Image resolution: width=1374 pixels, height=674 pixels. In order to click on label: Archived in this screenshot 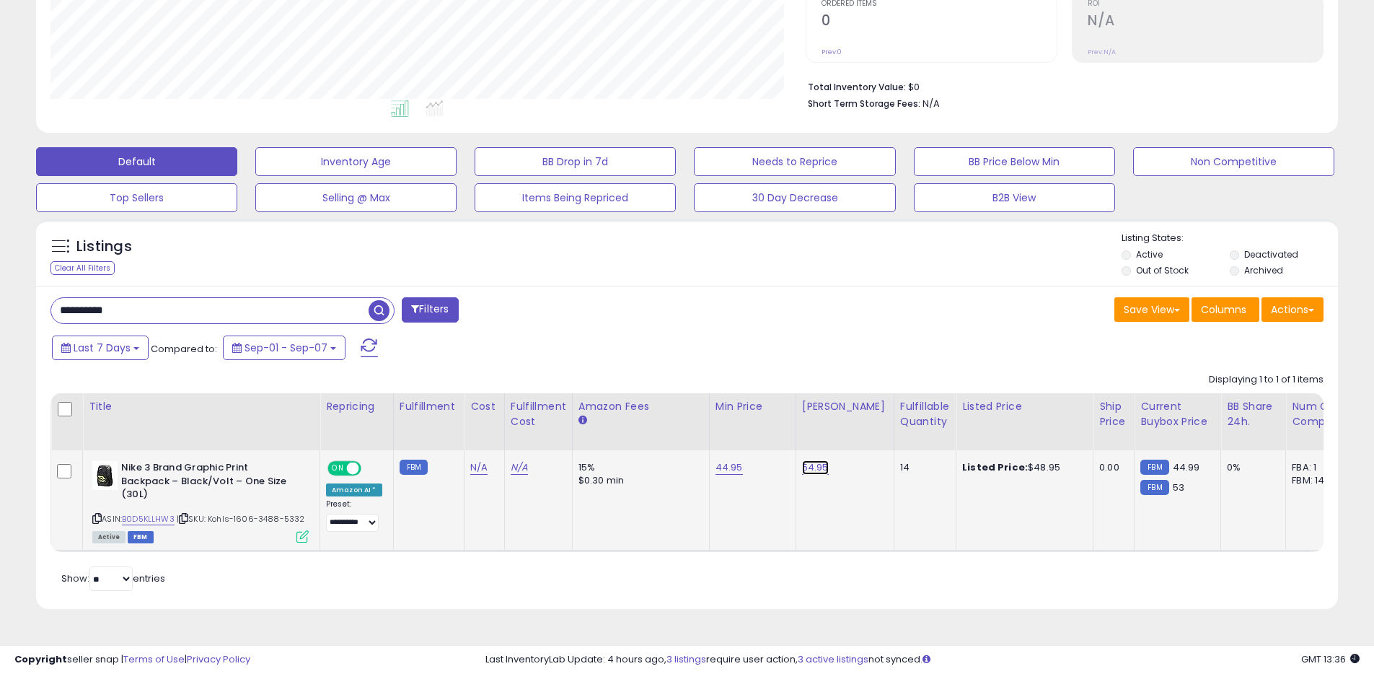, I will do `click(1264, 270)`.